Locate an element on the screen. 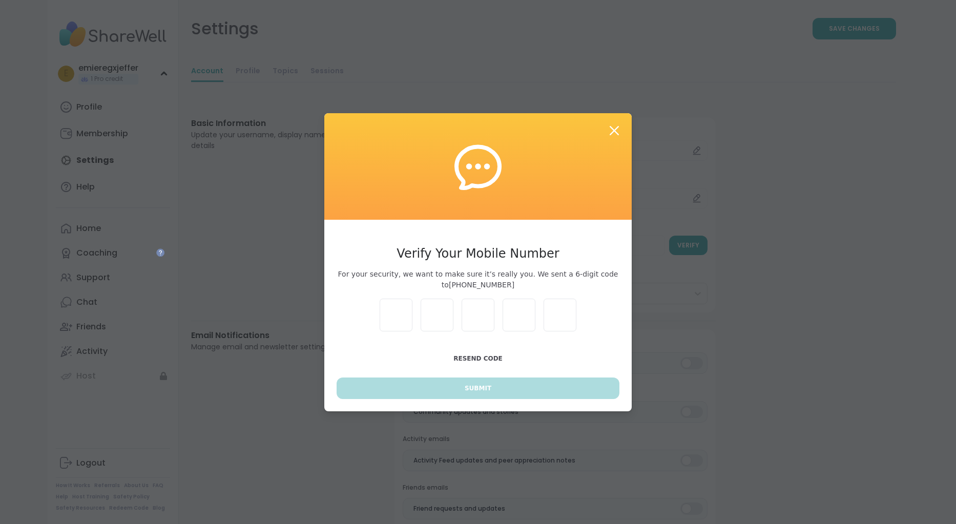  button: Resend Code is located at coordinates (478, 359).